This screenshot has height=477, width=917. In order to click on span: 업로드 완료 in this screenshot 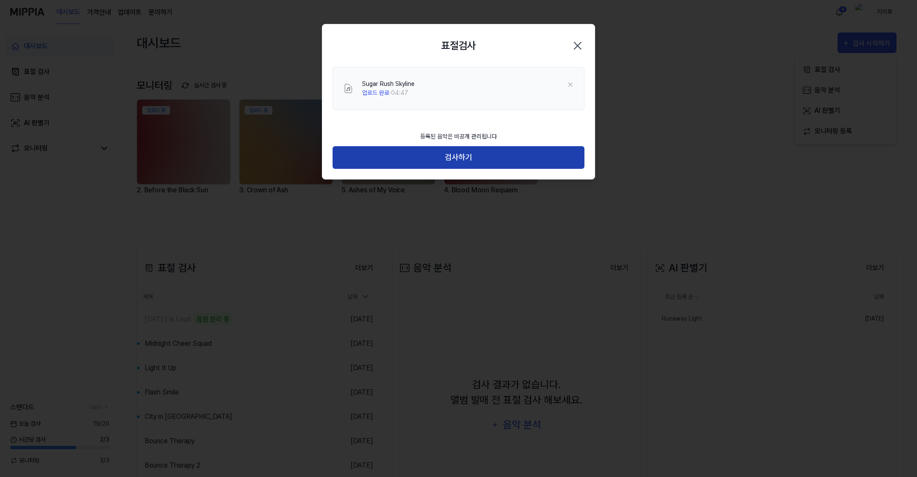, I will do `click(376, 93)`.